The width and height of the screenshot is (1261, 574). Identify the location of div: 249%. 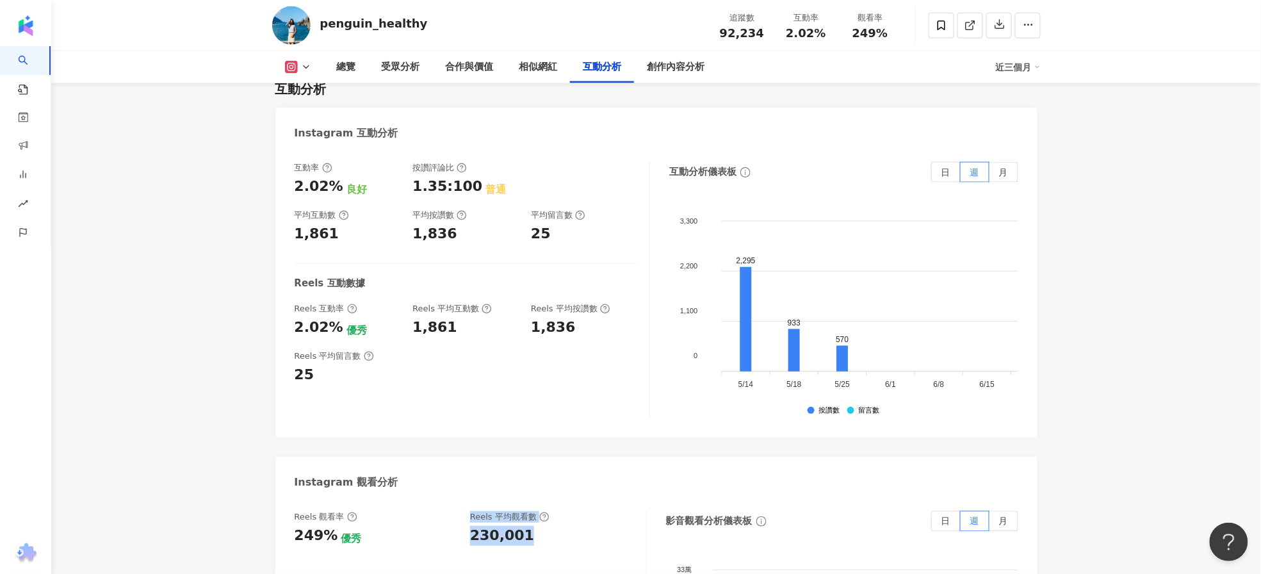
(316, 536).